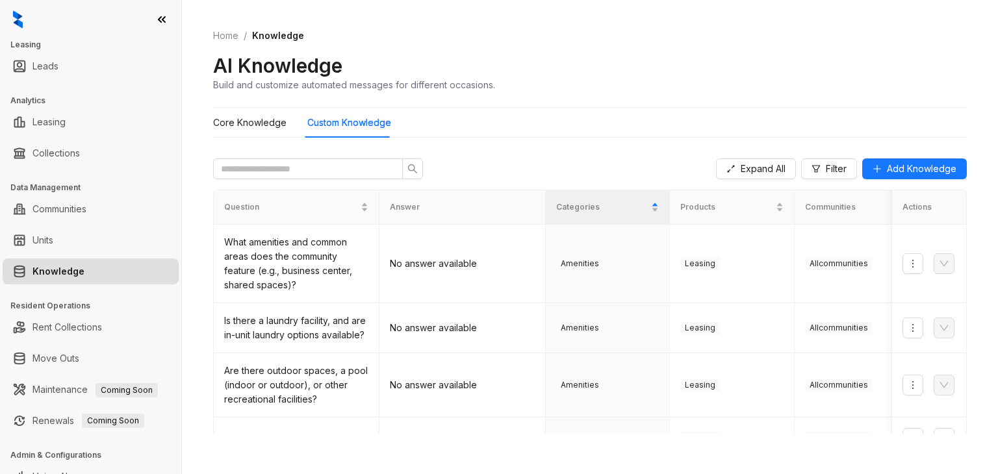 This screenshot has height=474, width=998. What do you see at coordinates (45, 66) in the screenshot?
I see `a: Leads` at bounding box center [45, 66].